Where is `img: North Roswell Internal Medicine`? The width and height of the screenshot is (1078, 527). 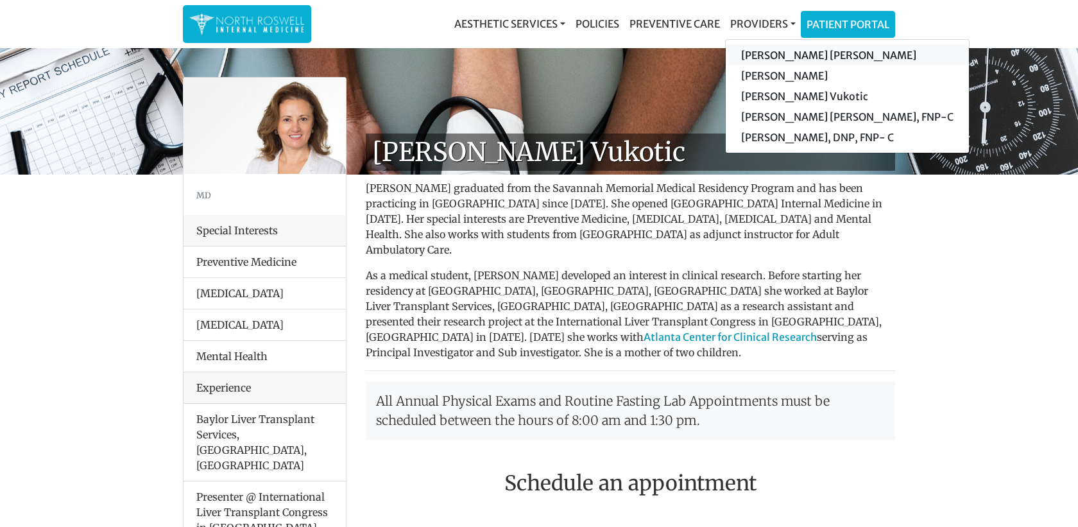 img: North Roswell Internal Medicine is located at coordinates (247, 24).